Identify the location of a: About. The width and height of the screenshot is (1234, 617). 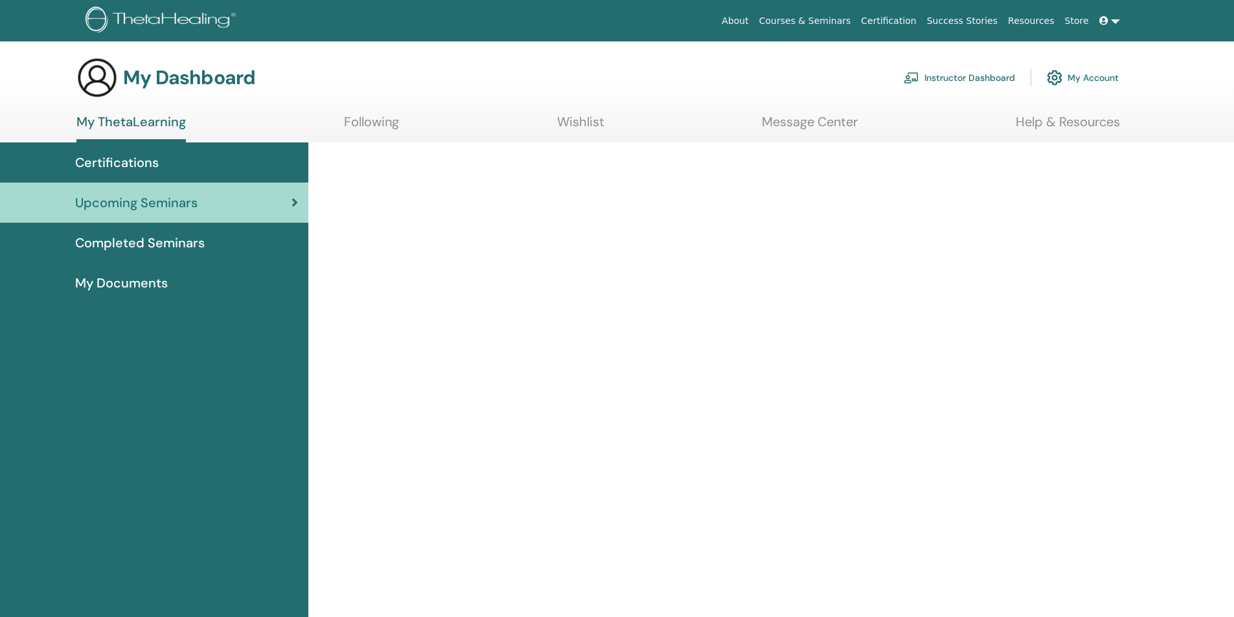
(735, 21).